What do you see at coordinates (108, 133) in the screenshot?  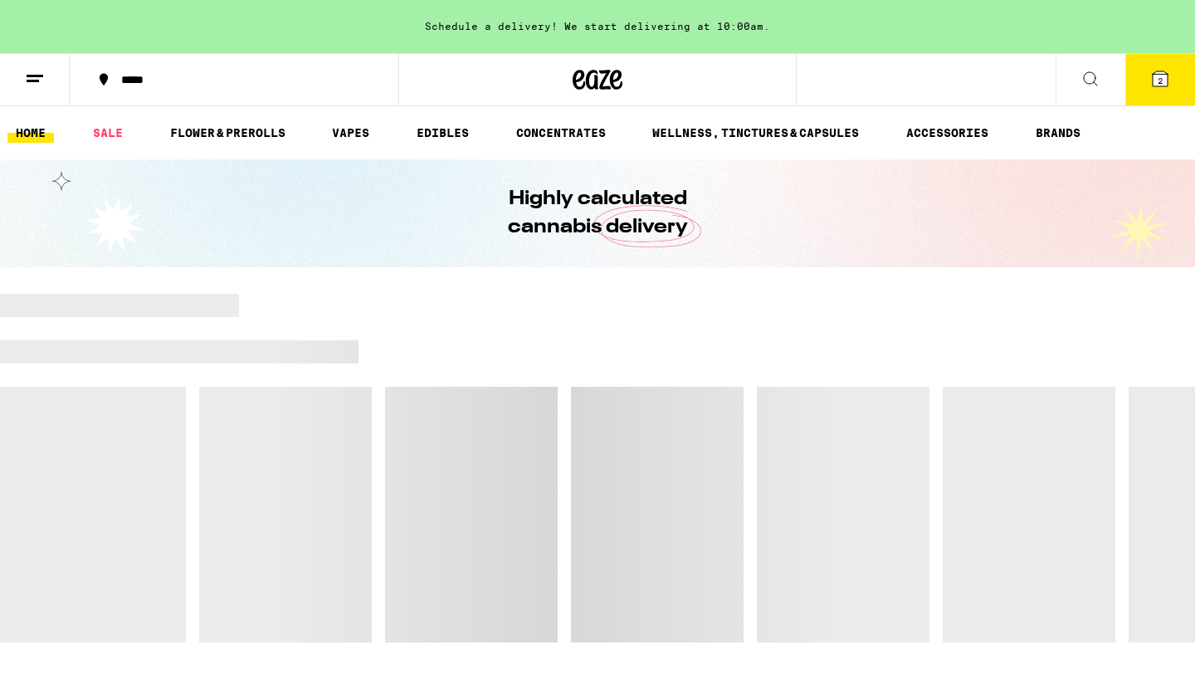 I see `a: SALE` at bounding box center [108, 133].